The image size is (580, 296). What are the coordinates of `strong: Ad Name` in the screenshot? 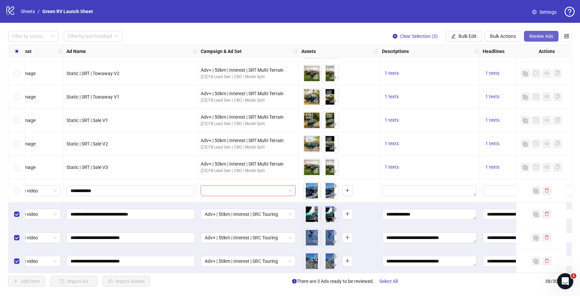 It's located at (76, 51).